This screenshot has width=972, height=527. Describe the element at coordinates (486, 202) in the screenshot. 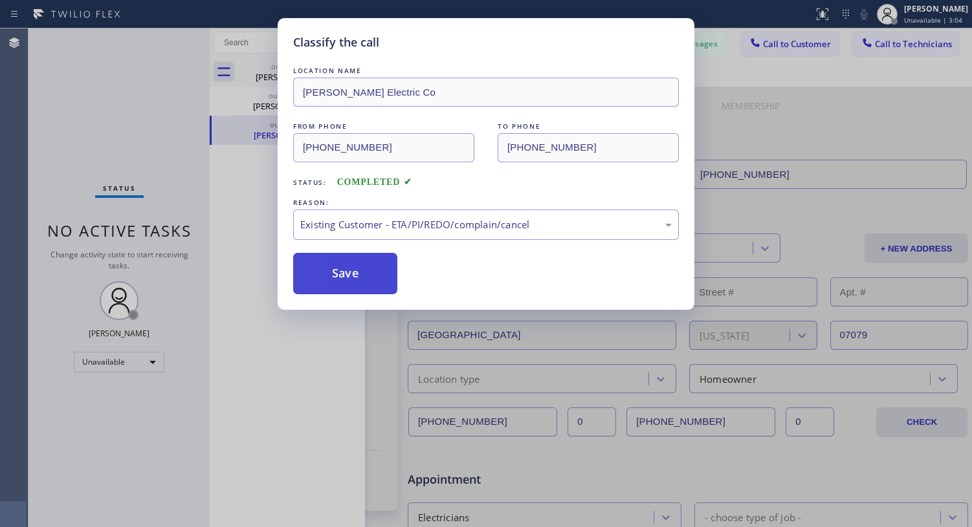

I see `div: REASON:` at that location.